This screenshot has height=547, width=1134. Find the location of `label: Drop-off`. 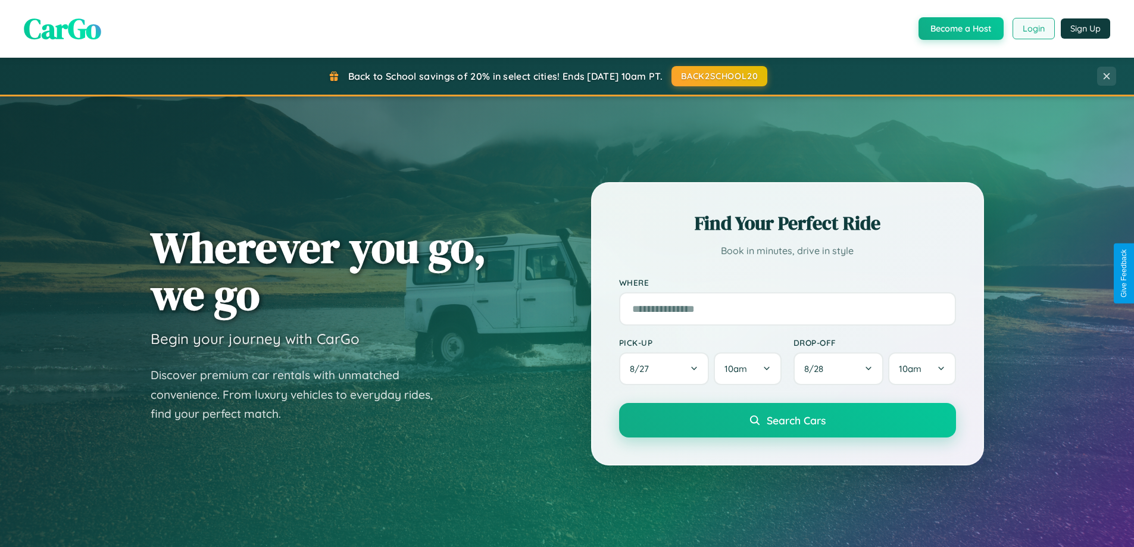

label: Drop-off is located at coordinates (875, 342).